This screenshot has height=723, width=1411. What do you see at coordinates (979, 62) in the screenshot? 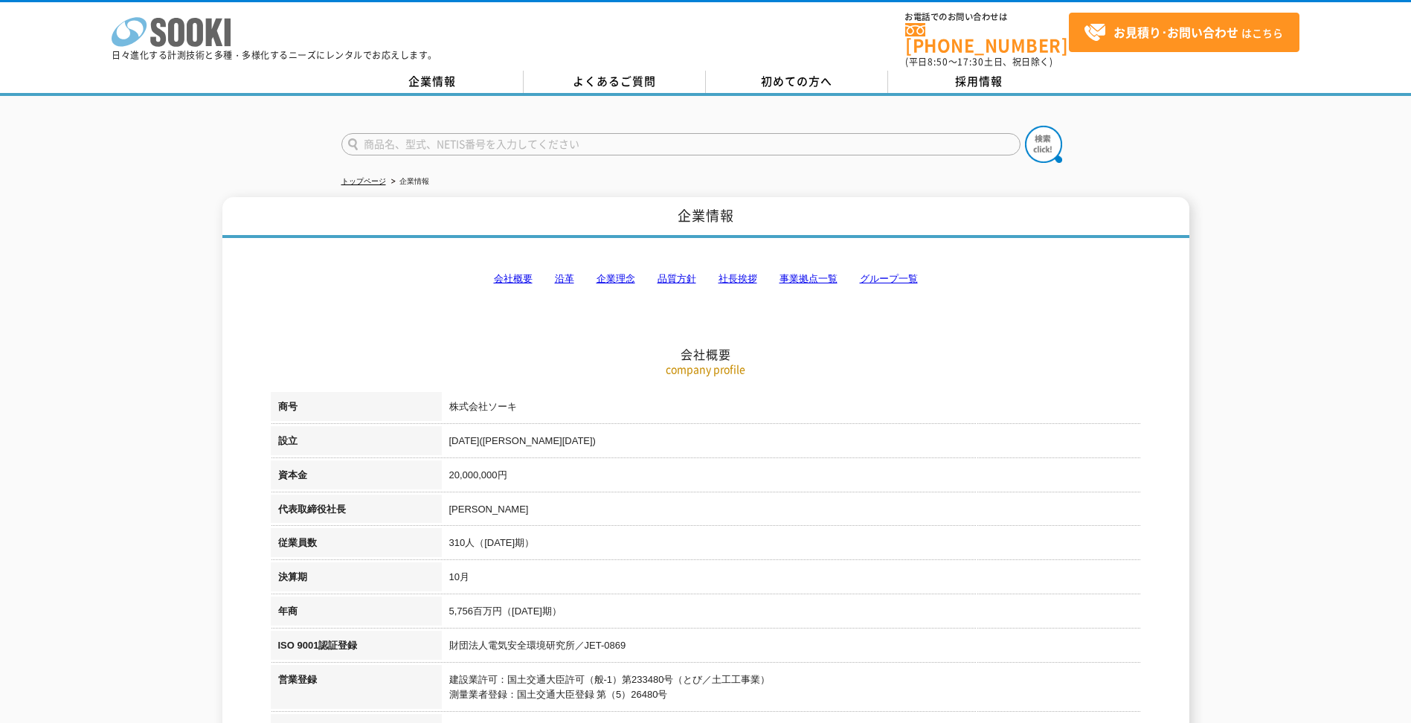
I see `span: (平日 ～ 土日、祝日除く)` at bounding box center [979, 62].